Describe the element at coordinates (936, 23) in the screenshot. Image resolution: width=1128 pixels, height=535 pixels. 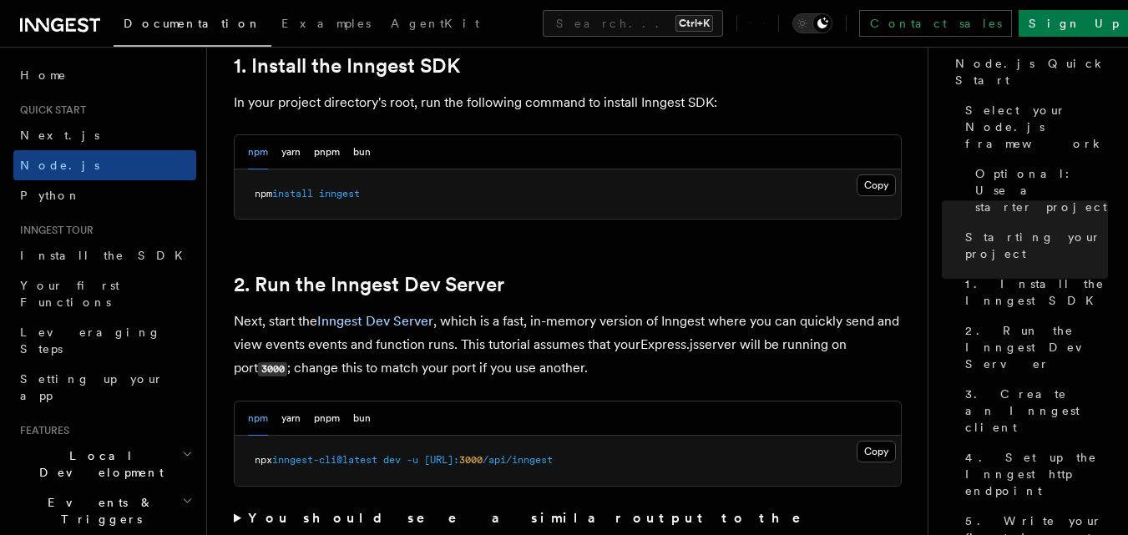
I see `a: Contact sales` at that location.